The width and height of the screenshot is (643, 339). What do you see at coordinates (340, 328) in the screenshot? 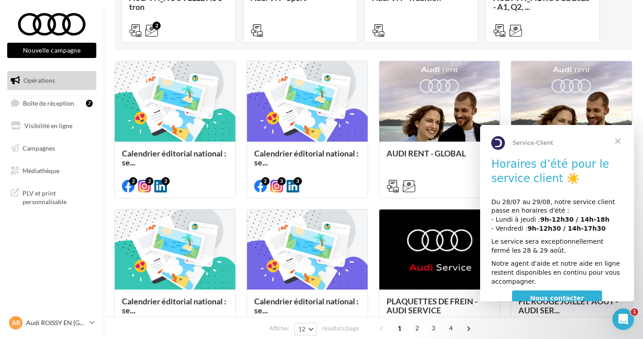
I see `span: résultats/page` at bounding box center [340, 328].